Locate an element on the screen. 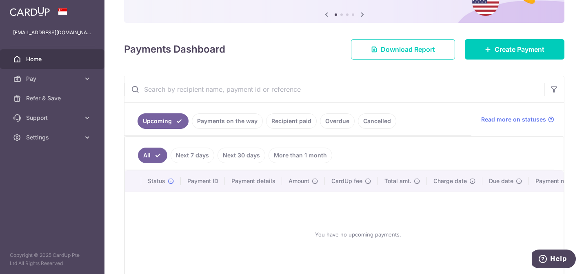  a: Next 7 days is located at coordinates (192, 156).